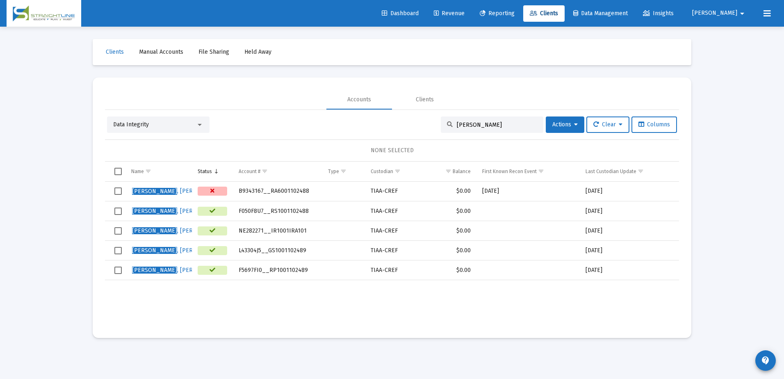 The width and height of the screenshot is (784, 379). What do you see at coordinates (449, 13) in the screenshot?
I see `span: Revenue` at bounding box center [449, 13].